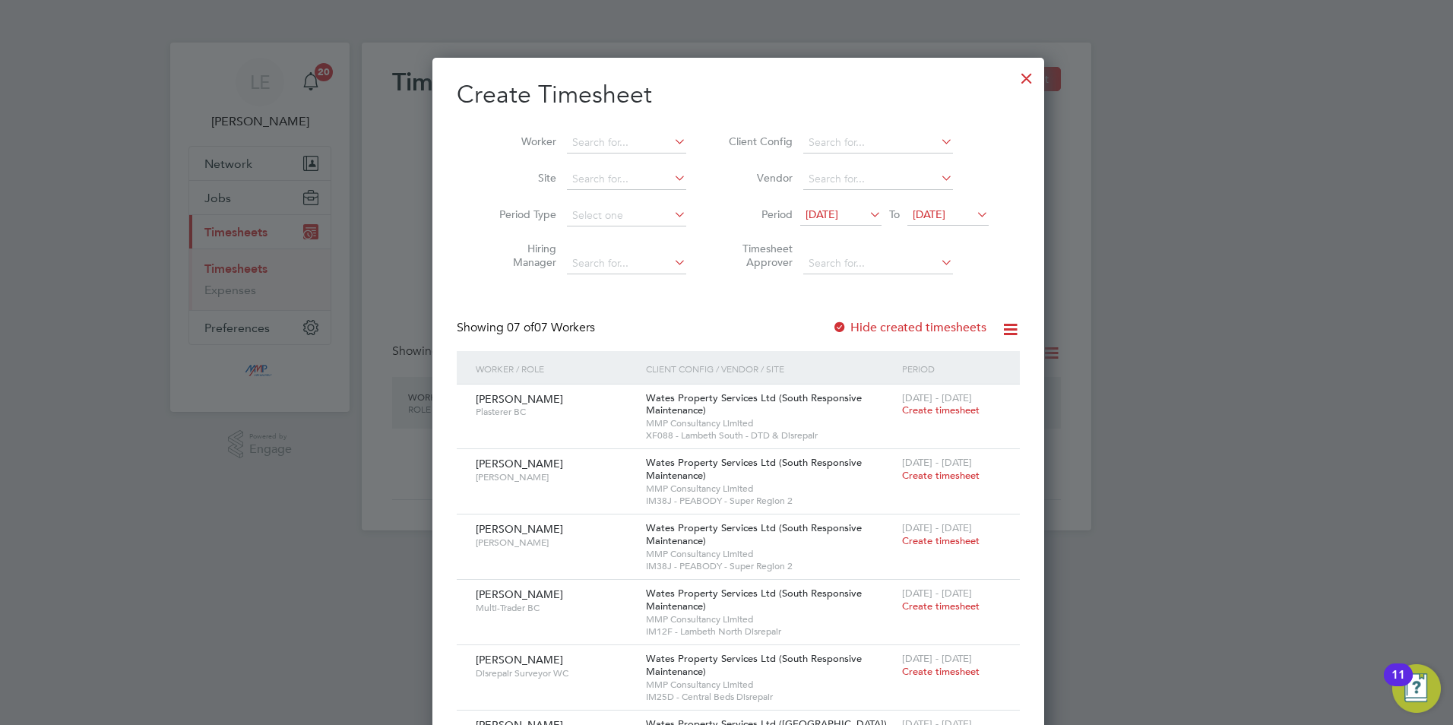 Image resolution: width=1453 pixels, height=725 pixels. Describe the element at coordinates (1399, 685) in the screenshot. I see `div: 11` at that location.